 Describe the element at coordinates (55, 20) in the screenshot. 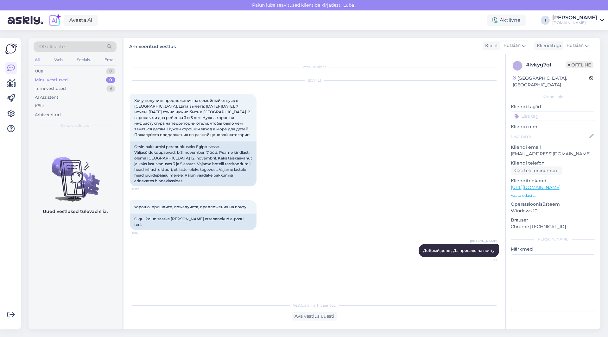

I see `img: explore-ai` at that location.